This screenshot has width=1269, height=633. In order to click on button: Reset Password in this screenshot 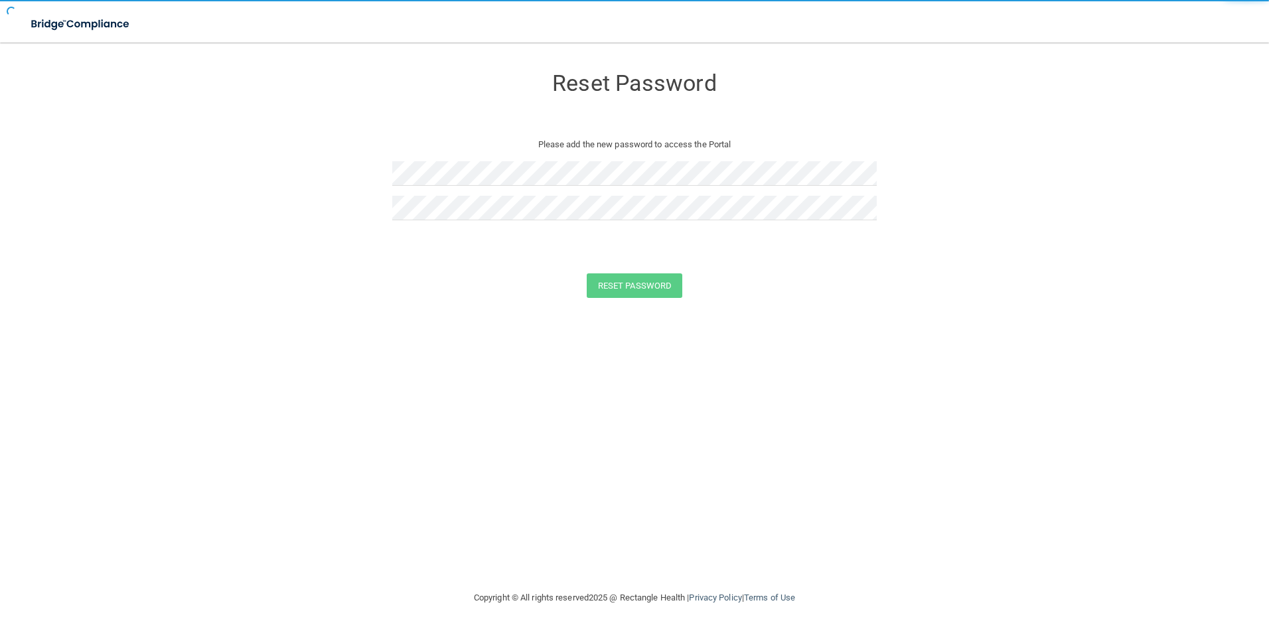, I will do `click(635, 285)`.